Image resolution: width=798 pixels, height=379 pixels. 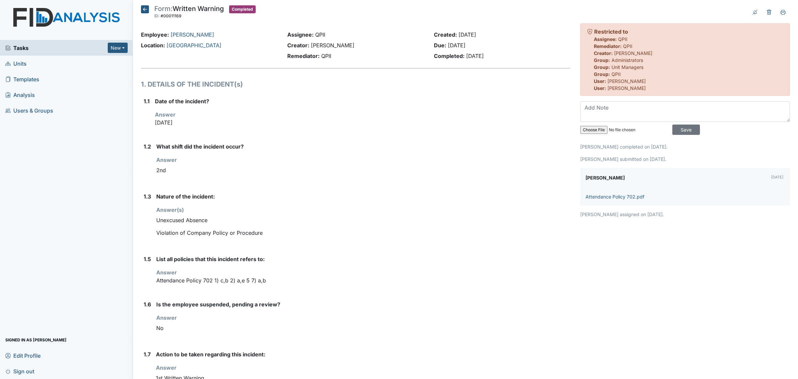 What do you see at coordinates (29, 110) in the screenshot?
I see `span: Users & Groups` at bounding box center [29, 110].